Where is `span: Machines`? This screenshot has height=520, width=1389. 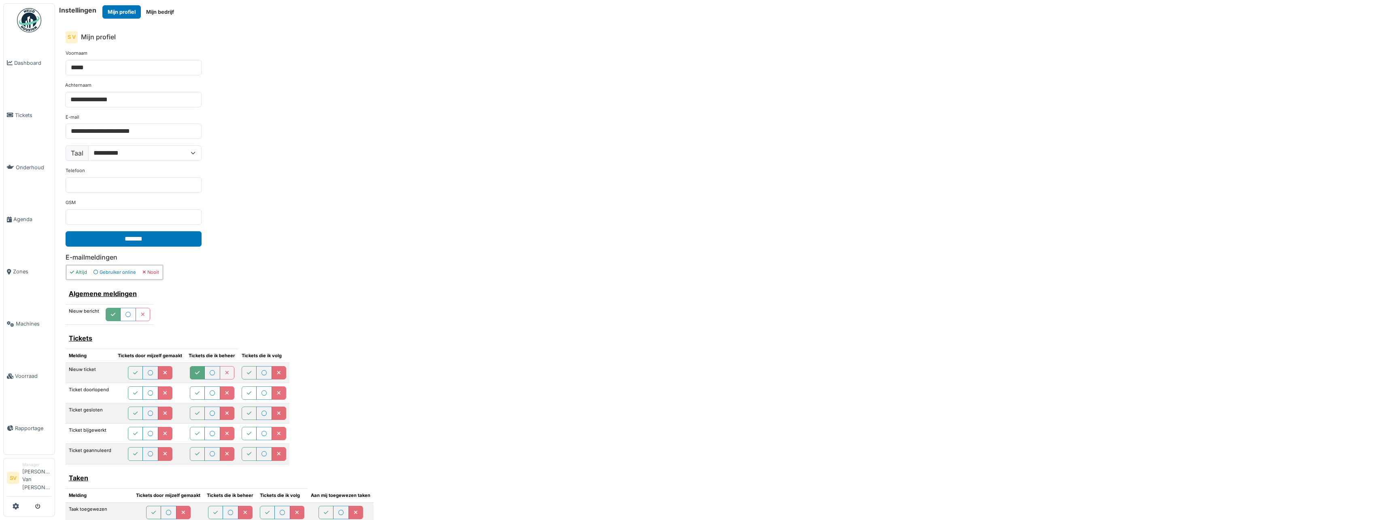 span: Machines is located at coordinates (34, 323).